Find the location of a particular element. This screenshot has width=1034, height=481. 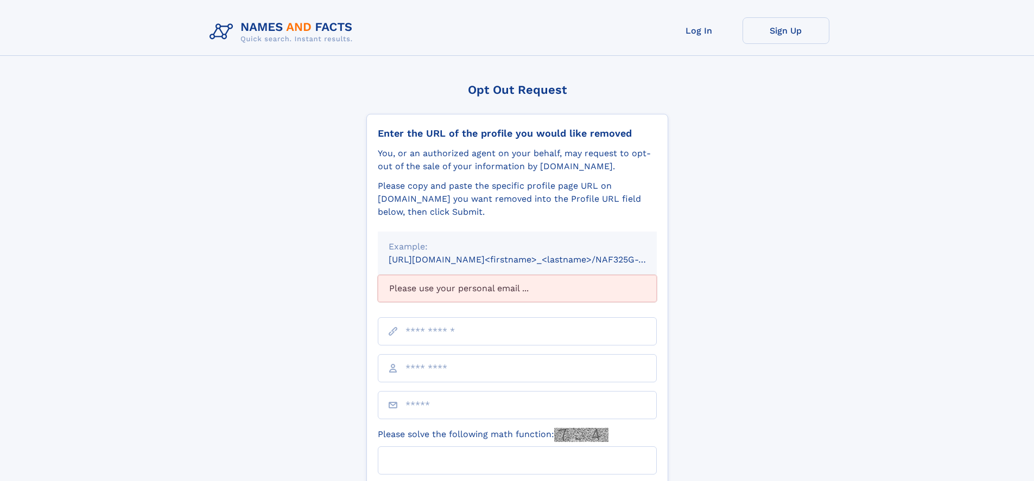

a: Sign Up is located at coordinates (786, 30).